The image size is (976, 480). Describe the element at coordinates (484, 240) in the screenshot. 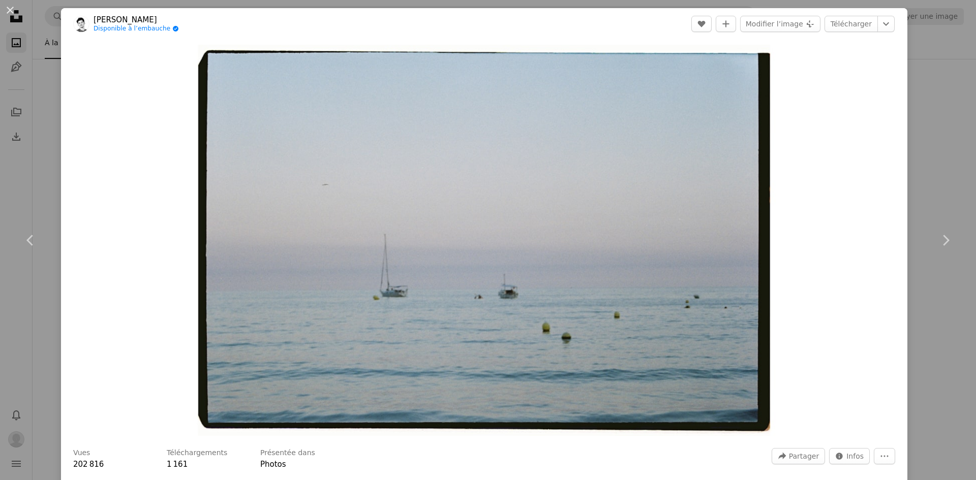

I see `button: Zoom sur cette image` at that location.